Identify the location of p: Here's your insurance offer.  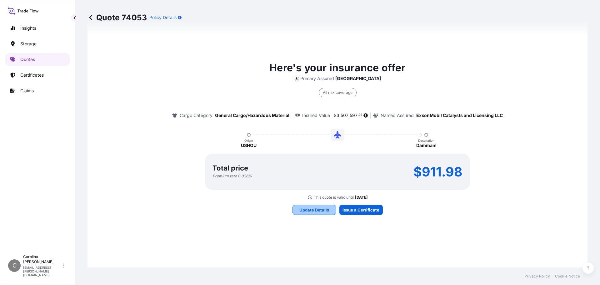
(337, 68).